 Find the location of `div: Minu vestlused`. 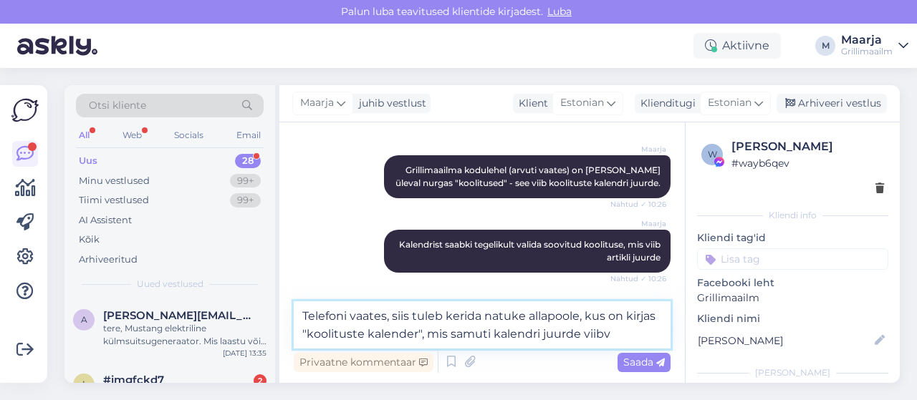

div: Minu vestlused is located at coordinates (114, 181).